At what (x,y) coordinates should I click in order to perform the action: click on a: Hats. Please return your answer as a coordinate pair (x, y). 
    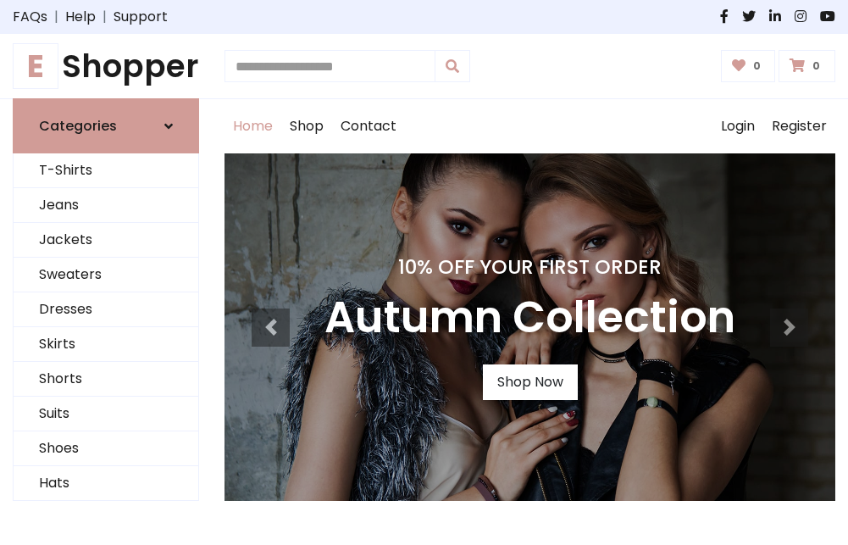
    Looking at the image, I should click on (106, 483).